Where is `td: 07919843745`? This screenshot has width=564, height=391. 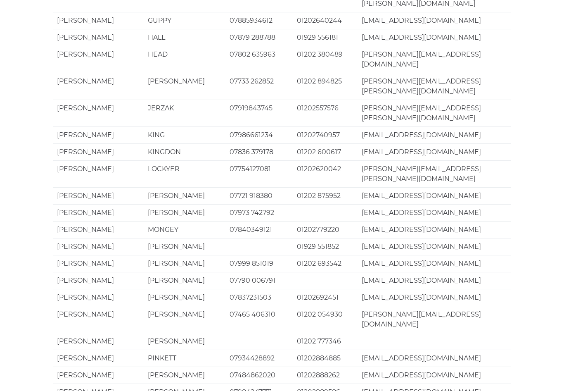
td: 07919843745 is located at coordinates (259, 113).